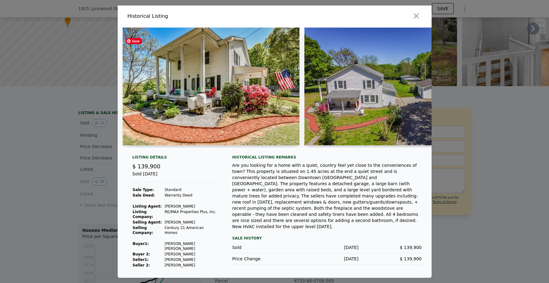 The width and height of the screenshot is (549, 283). Describe the element at coordinates (327, 157) in the screenshot. I see `div: Historical Listing remarks` at that location.